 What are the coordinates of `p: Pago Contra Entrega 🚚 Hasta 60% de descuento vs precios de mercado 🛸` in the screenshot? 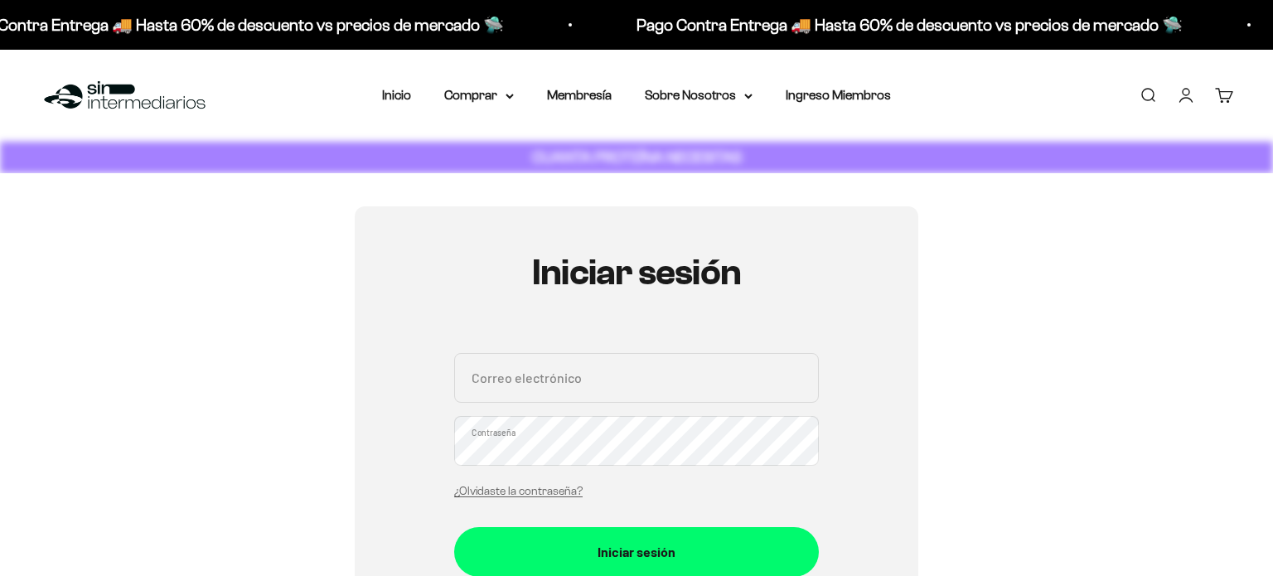 It's located at (909, 25).